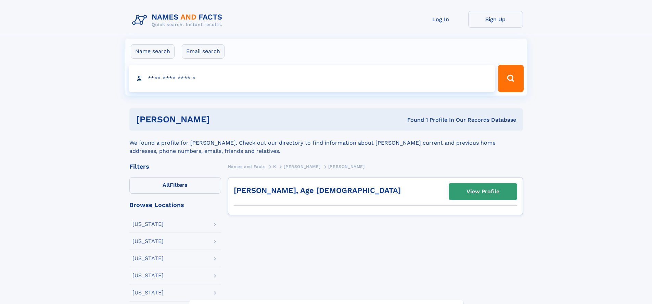 This screenshot has height=304, width=652. Describe the element at coordinates (175, 166) in the screenshot. I see `div: Filters` at that location.